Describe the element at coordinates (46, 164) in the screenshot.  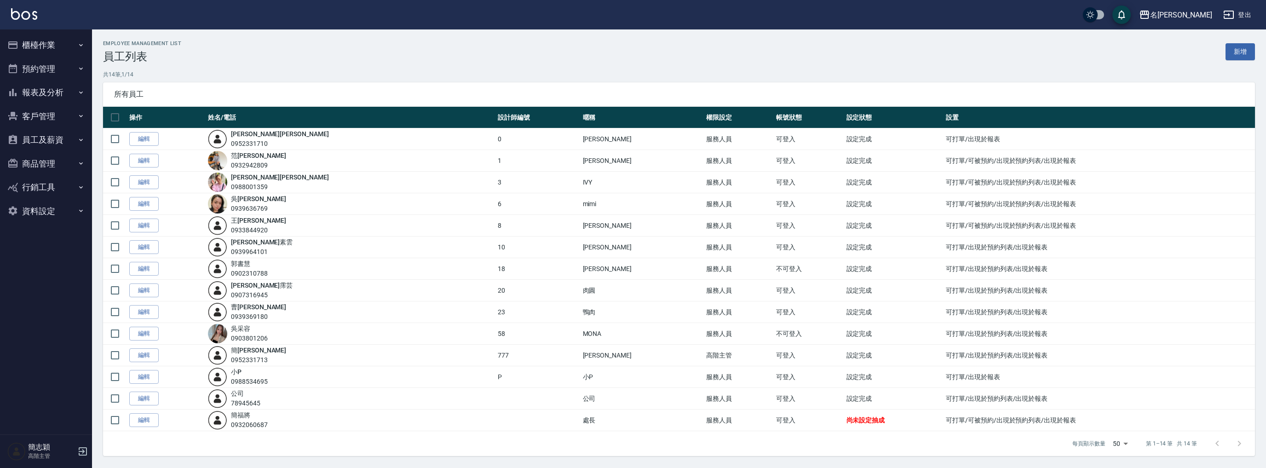
I see `button: 商品管理` at that location.